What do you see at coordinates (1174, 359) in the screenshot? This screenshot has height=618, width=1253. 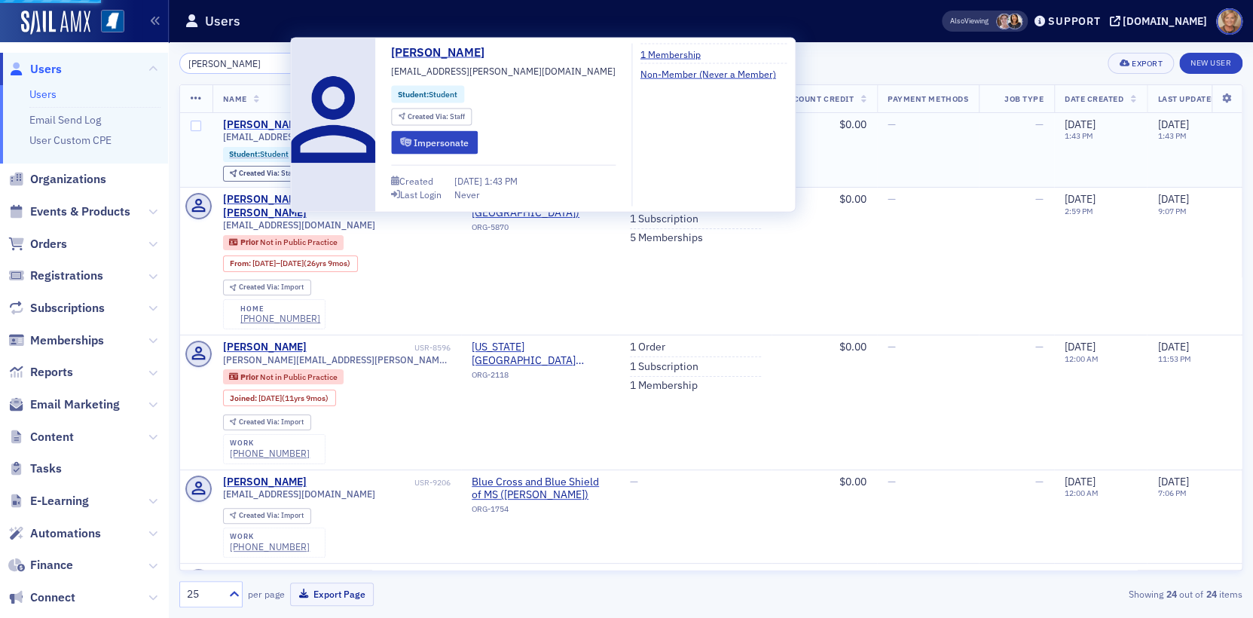 I see `time: 11:53 PM` at bounding box center [1174, 359].